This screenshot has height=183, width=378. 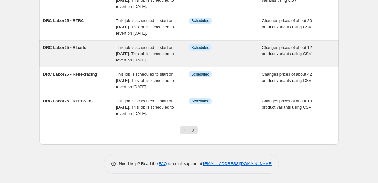 I want to click on span: Changes prices of about 20 product variants using CSV, so click(x=286, y=24).